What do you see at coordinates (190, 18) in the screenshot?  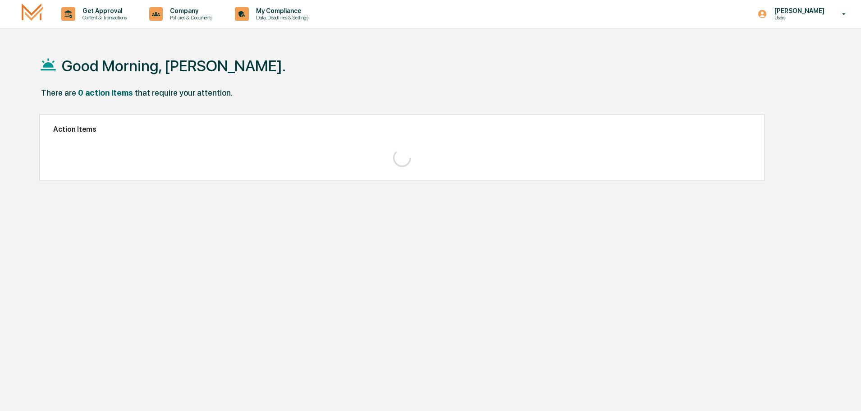 I see `p: Policies & Documents` at bounding box center [190, 18].